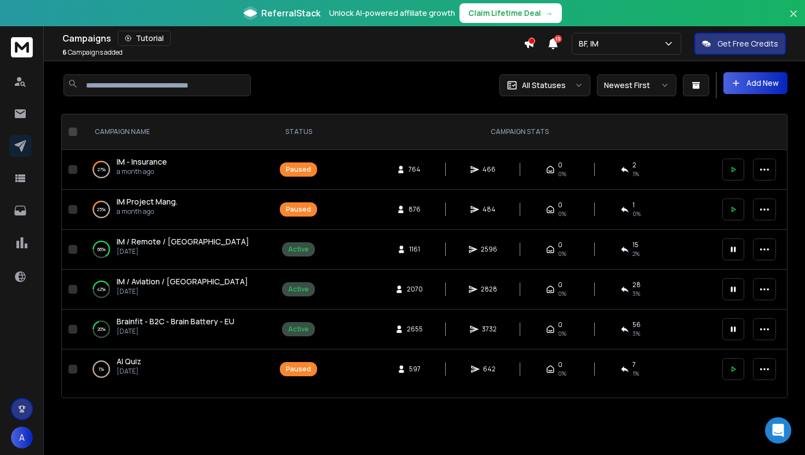 The height and width of the screenshot is (455, 805). What do you see at coordinates (92, 53) in the screenshot?
I see `p: Campaigns added` at bounding box center [92, 53].